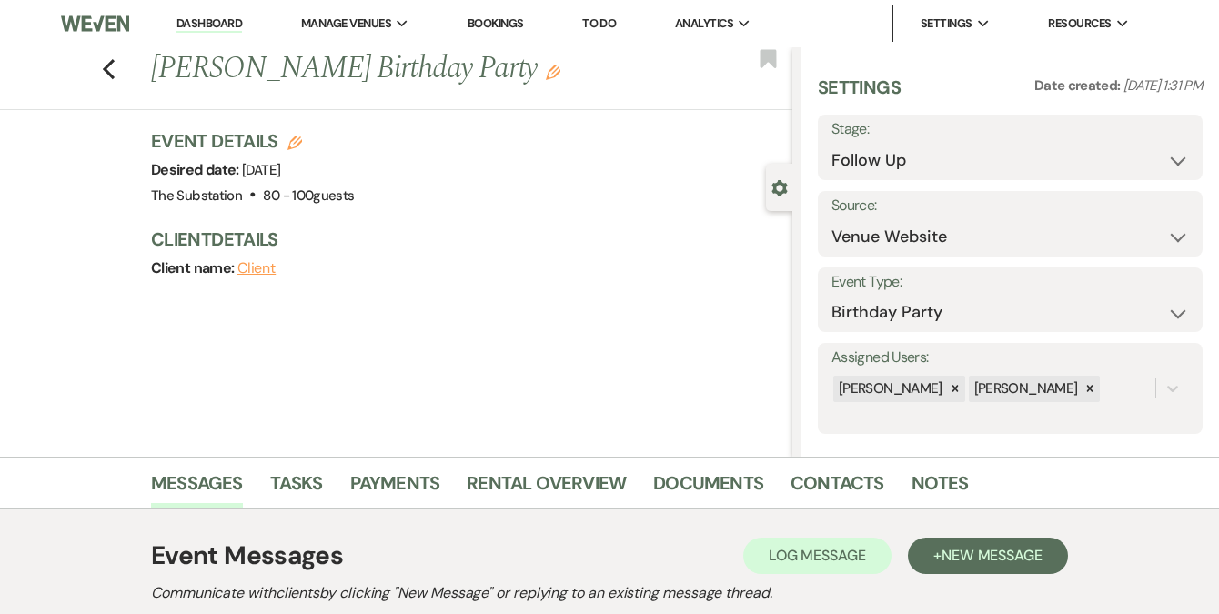  What do you see at coordinates (194, 267) in the screenshot?
I see `span: Client name:` at bounding box center [194, 267].